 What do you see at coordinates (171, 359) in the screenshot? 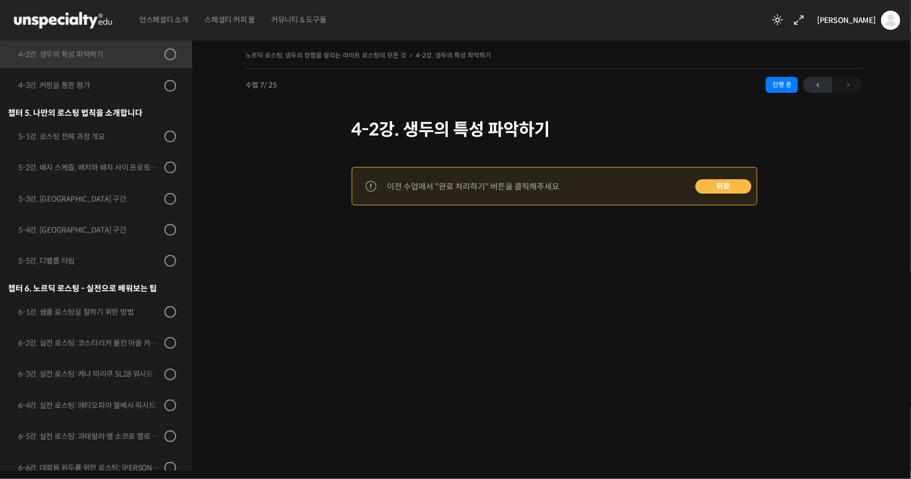
I see `span: 설정` at bounding box center [171, 359].